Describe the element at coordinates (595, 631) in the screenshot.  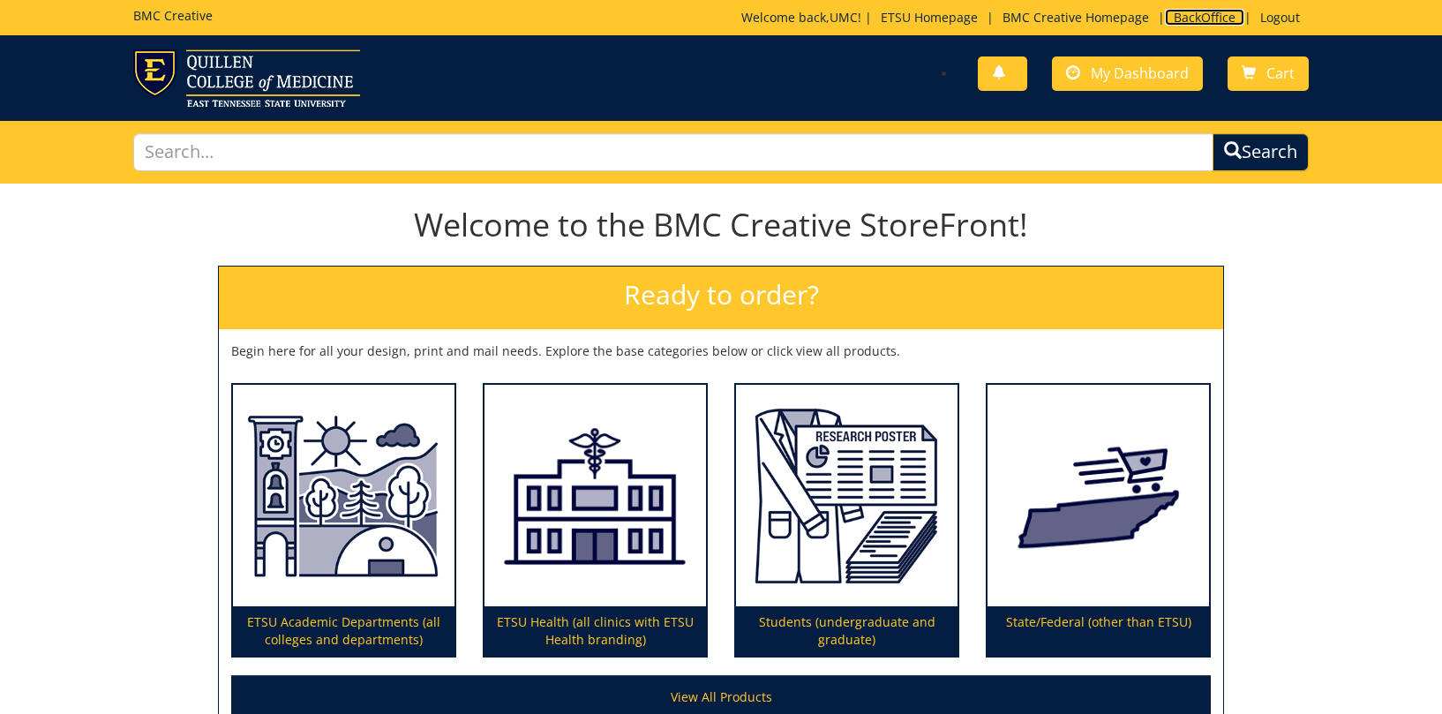
I see `p: ETSU Health (all clinics with ETSU Health branding)` at that location.